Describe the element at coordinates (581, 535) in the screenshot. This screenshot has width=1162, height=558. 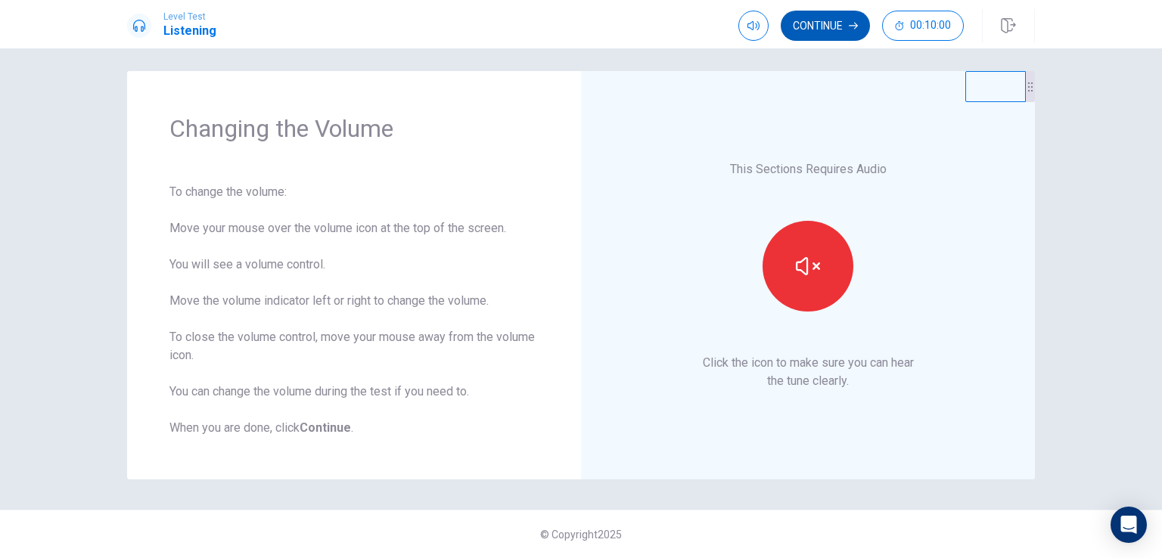
I see `span: © Copyright 2025` at that location.